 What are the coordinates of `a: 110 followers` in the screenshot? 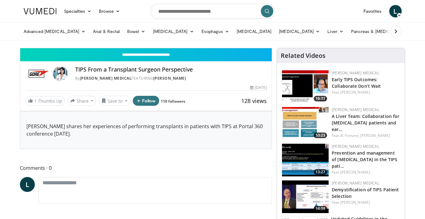 It's located at (173, 101).